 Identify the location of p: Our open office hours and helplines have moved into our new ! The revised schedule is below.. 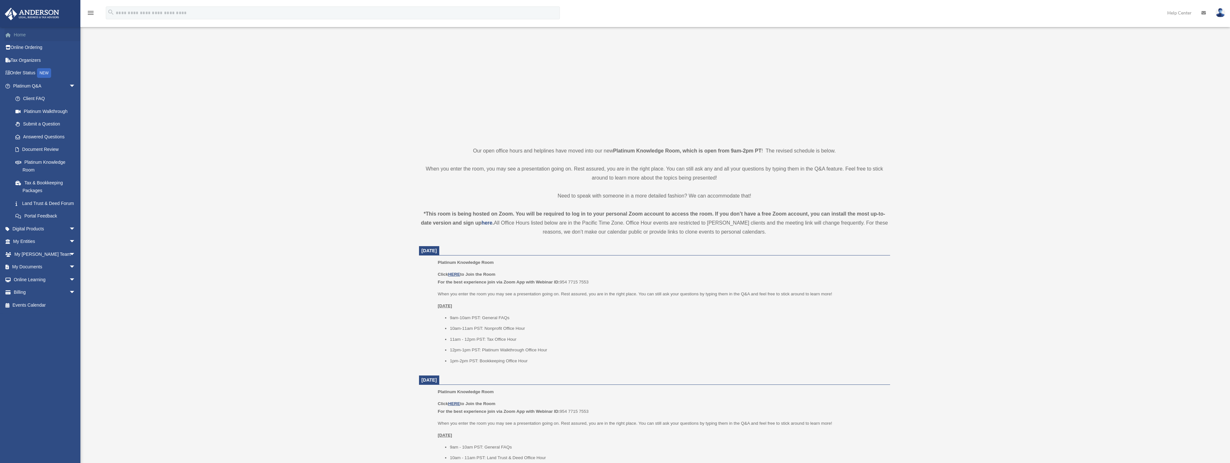
(654, 151).